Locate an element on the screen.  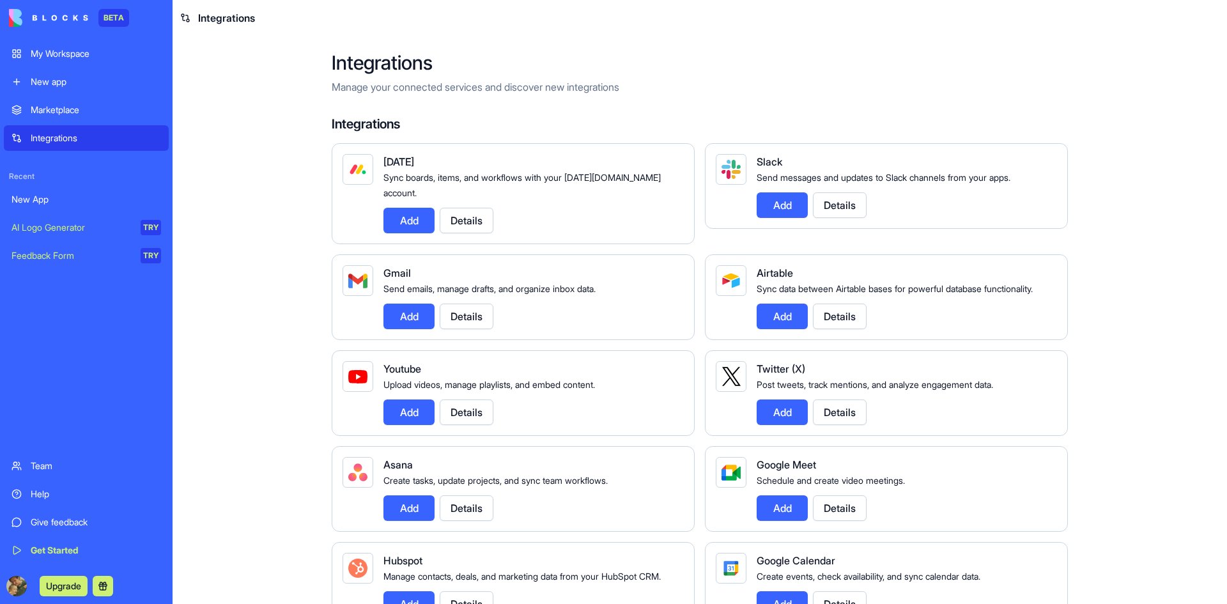
a: Feedback FormTRY is located at coordinates (86, 256).